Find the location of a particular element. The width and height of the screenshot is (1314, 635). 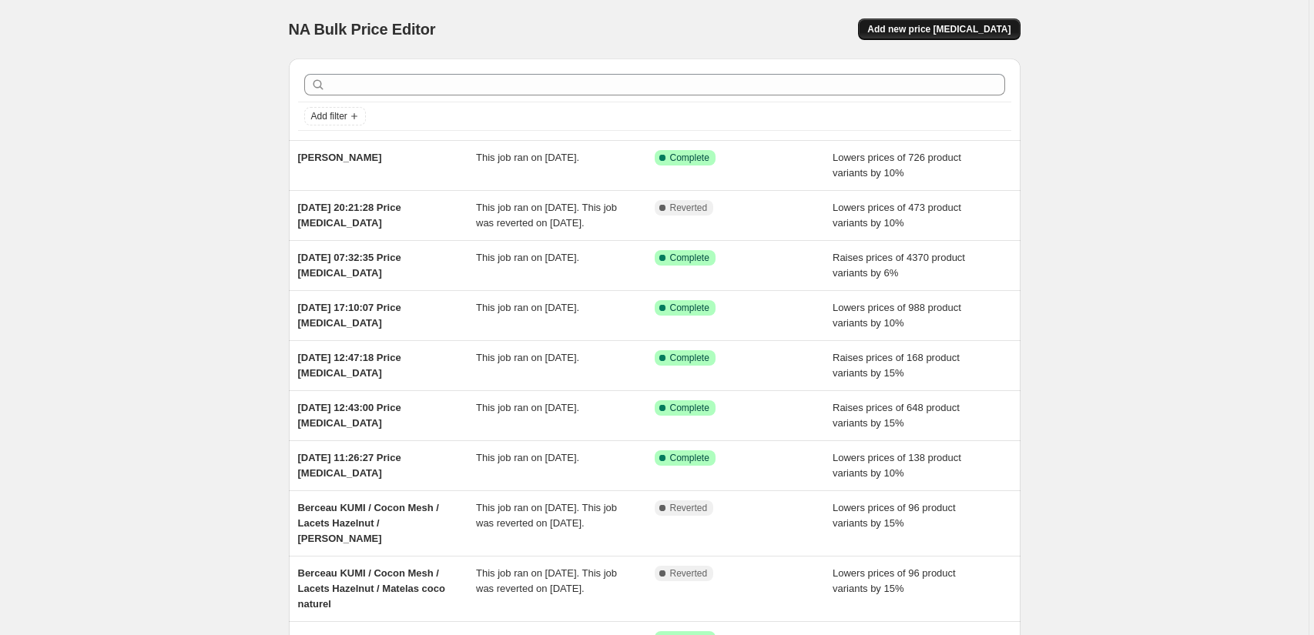

span: Berceau KUMI / Cocon Mesh / Lacets Hazelnut / Matelas coco naturel is located at coordinates (371, 588).